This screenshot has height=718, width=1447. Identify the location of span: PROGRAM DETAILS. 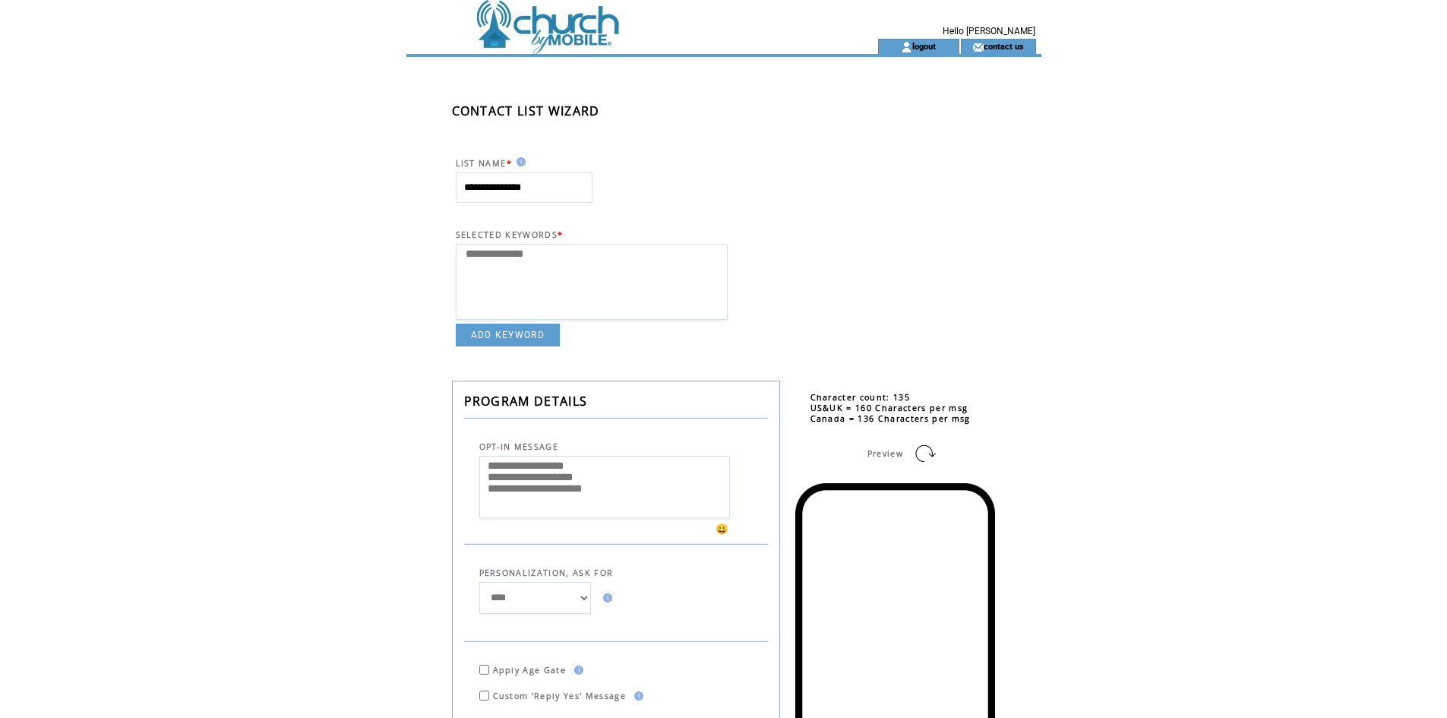
(526, 401).